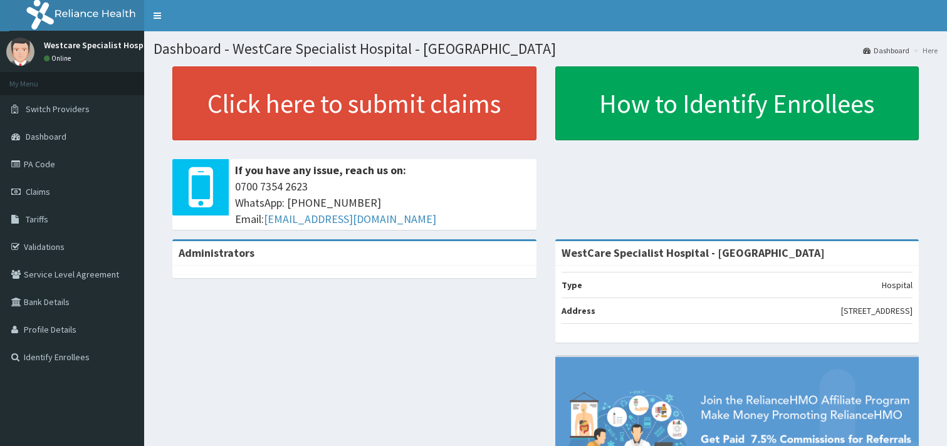 This screenshot has height=446, width=947. Describe the element at coordinates (20, 51) in the screenshot. I see `img: User Image` at that location.